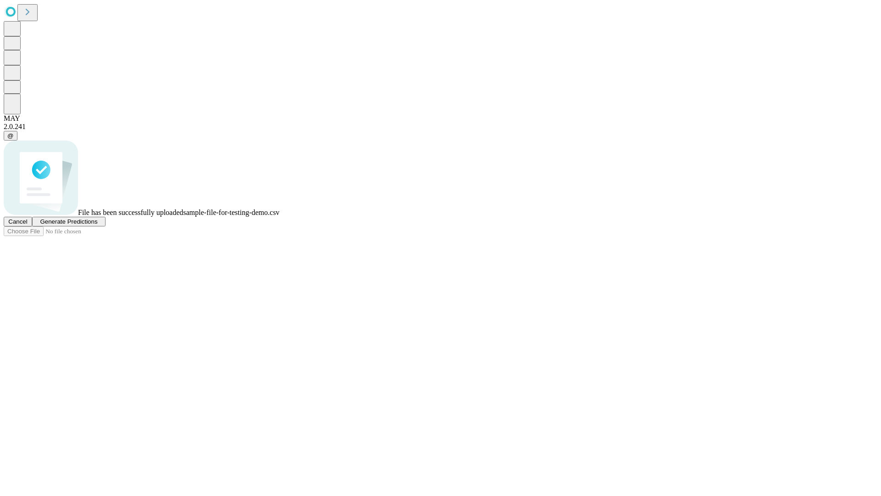  What do you see at coordinates (441, 118) in the screenshot?
I see `div: MAY` at bounding box center [441, 118].